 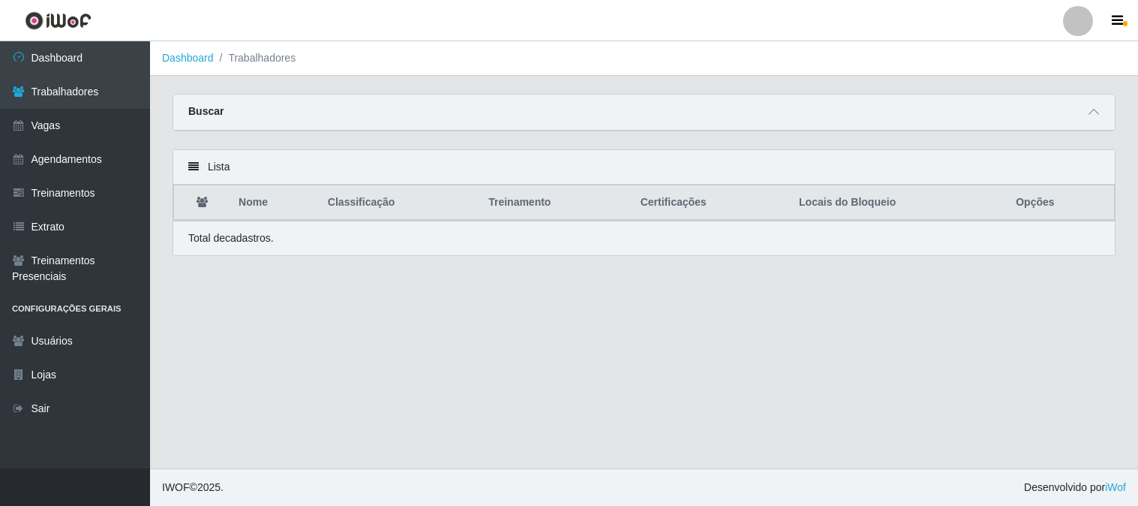 I want to click on img: CoreUI Logo, so click(x=58, y=20).